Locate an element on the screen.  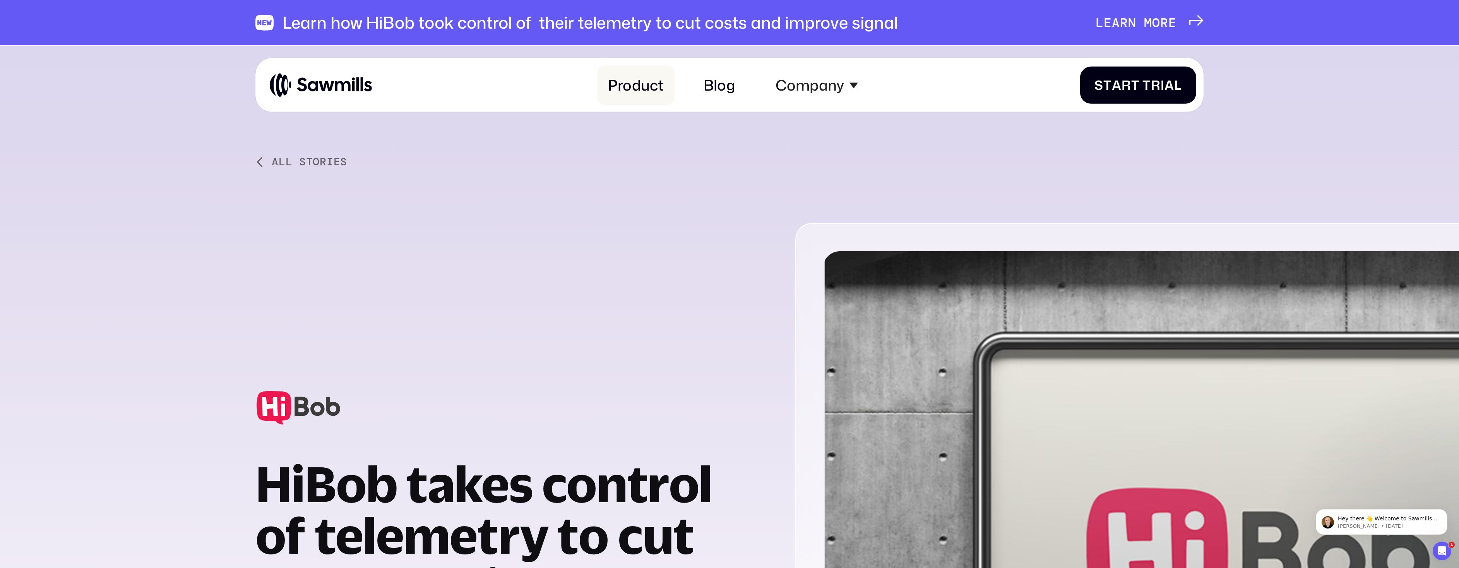
a: StartTrial is located at coordinates (1138, 85).